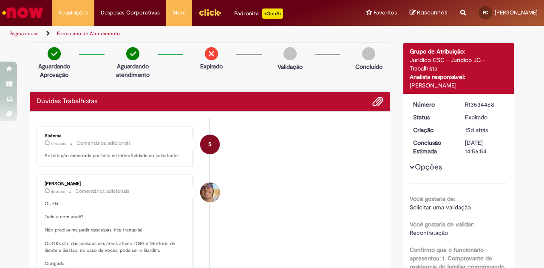 The height and width of the screenshot is (268, 544). Describe the element at coordinates (441, 208) in the screenshot. I see `span: Solicitar uma validação` at that location.